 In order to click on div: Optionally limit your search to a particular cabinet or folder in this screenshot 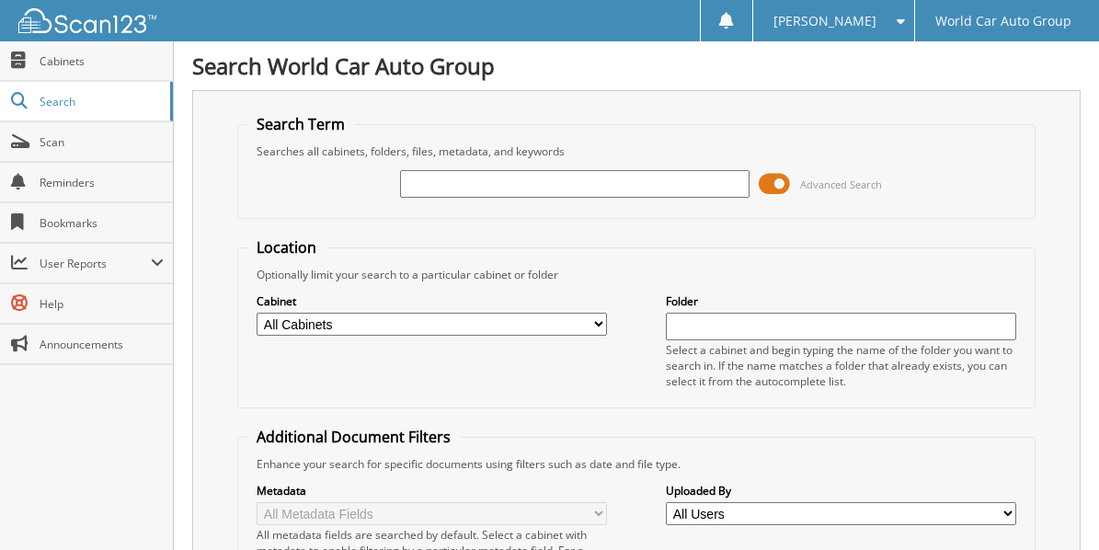, I will do `click(636, 274)`.